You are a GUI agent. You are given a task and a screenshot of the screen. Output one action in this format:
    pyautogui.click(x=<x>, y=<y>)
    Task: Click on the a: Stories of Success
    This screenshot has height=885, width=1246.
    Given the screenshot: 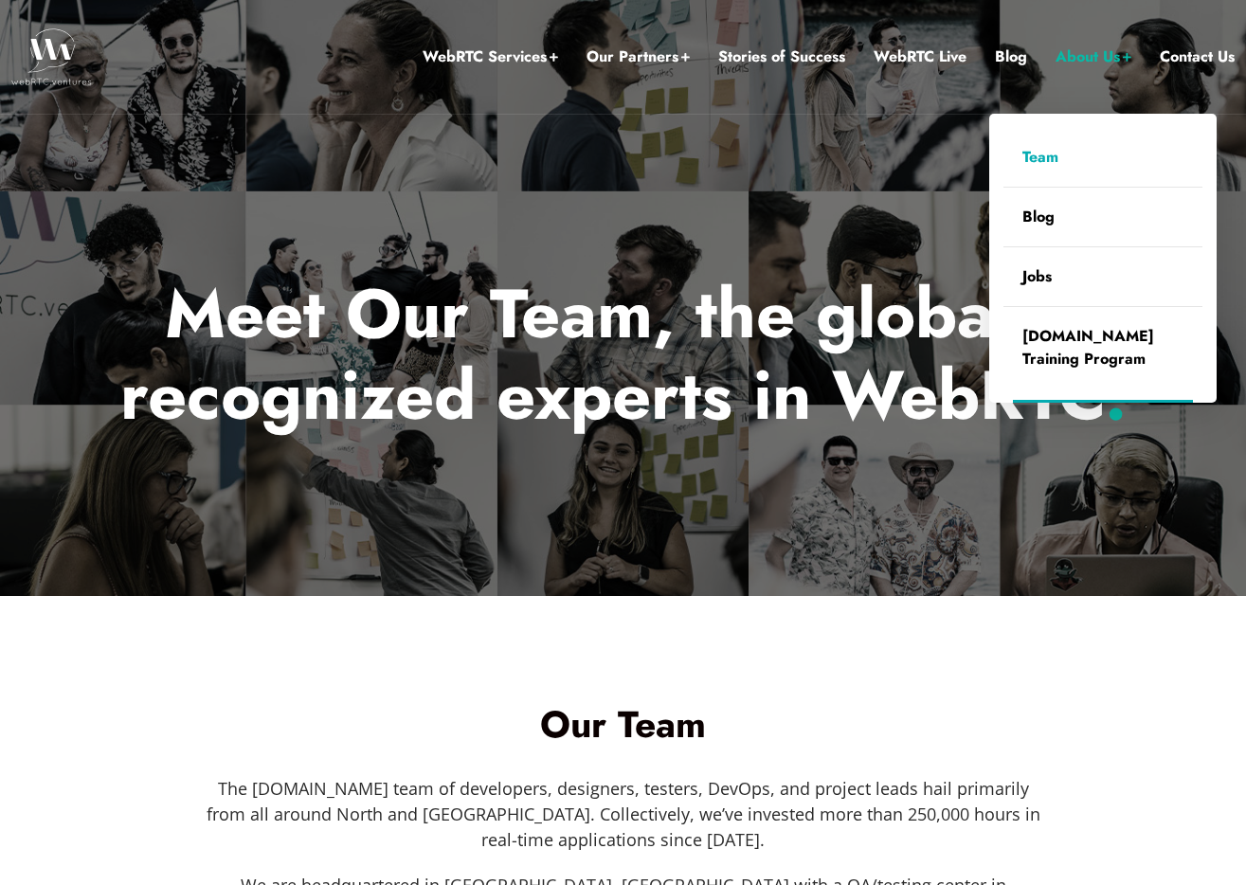 What is the action you would take?
    pyautogui.click(x=781, y=57)
    